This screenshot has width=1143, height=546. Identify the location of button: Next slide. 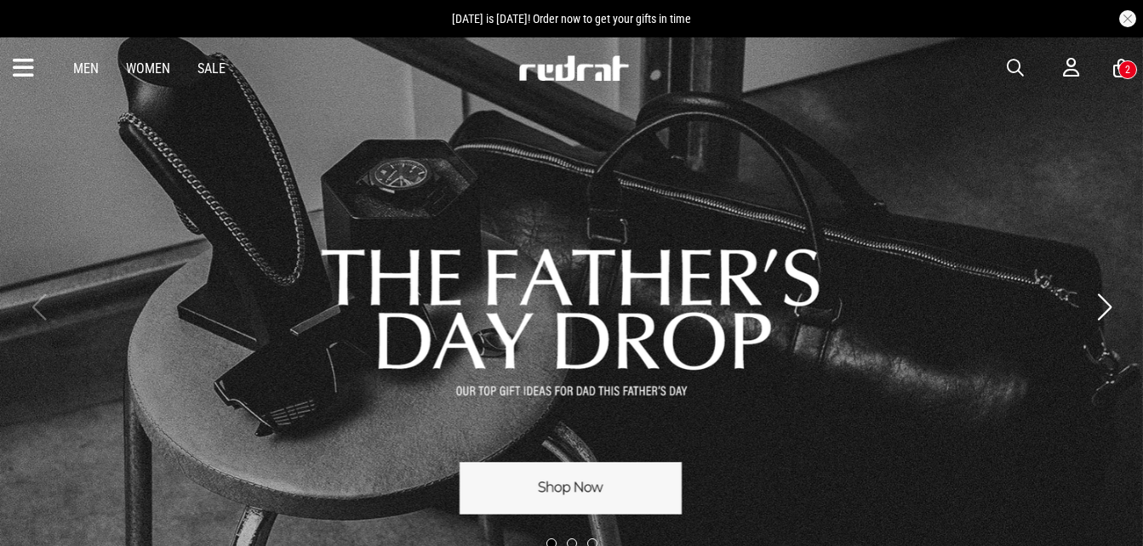
(1103, 307).